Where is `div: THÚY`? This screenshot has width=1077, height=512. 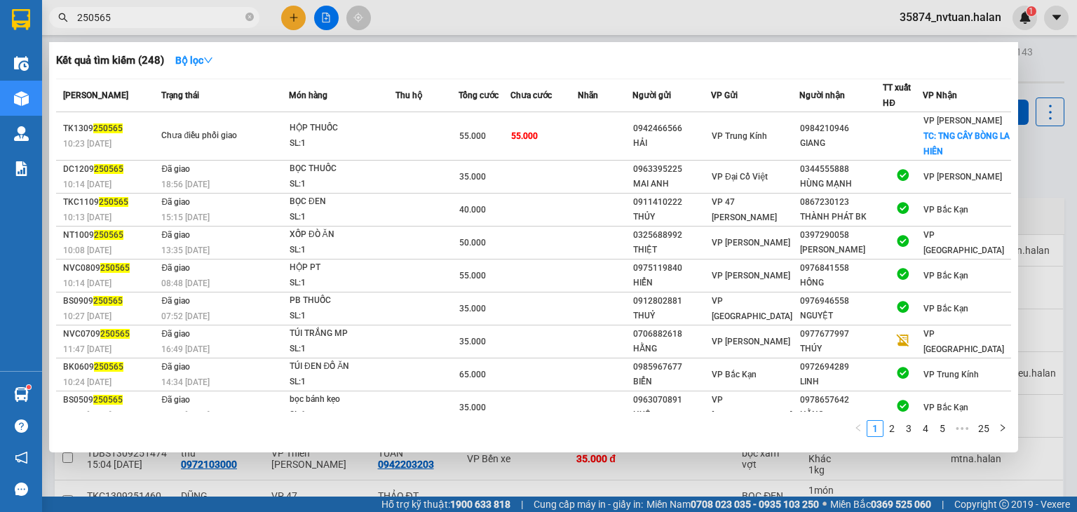
div: THÚY is located at coordinates (840, 348).